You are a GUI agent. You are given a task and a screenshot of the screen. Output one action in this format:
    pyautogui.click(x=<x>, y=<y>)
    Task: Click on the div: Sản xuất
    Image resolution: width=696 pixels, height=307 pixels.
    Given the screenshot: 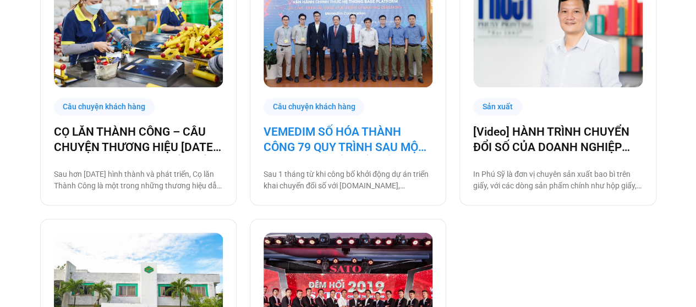 What is the action you would take?
    pyautogui.click(x=497, y=107)
    